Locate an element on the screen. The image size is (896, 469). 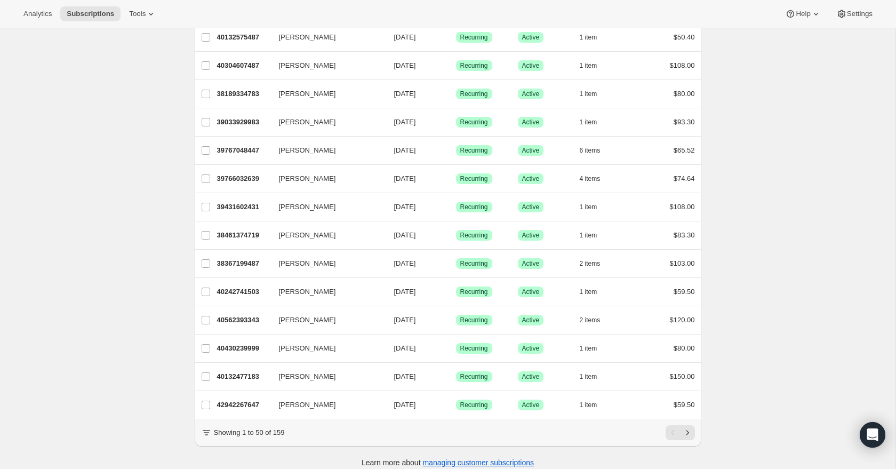
button: Help is located at coordinates (802, 14).